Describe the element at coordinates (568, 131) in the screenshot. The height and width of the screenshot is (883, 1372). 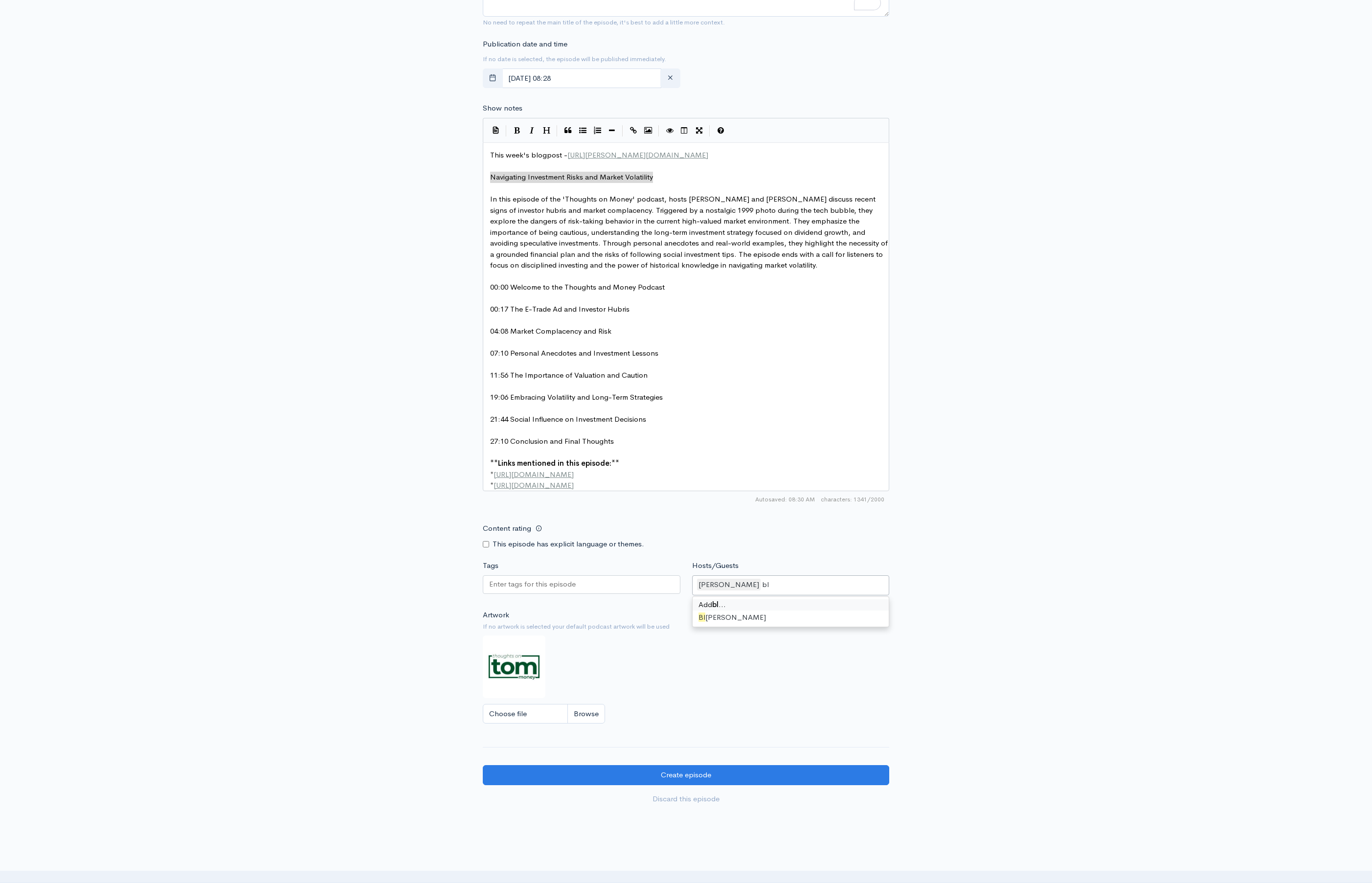
I see `button: Quote` at that location.